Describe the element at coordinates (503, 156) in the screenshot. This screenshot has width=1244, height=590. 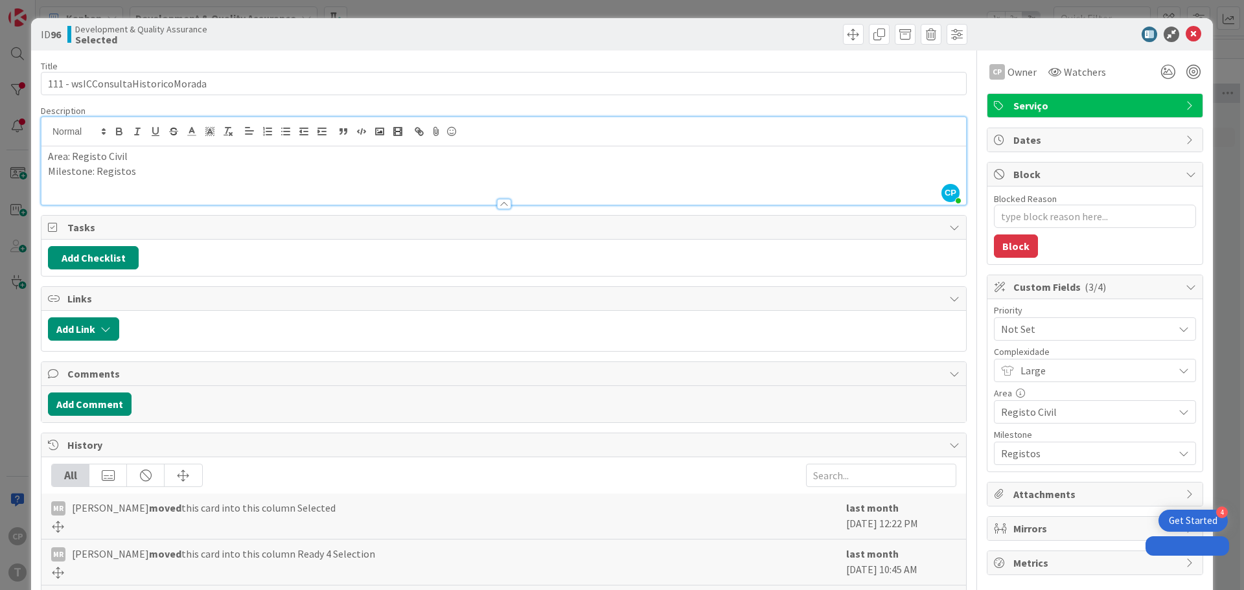
I see `p: Area: Registo Civil` at that location.